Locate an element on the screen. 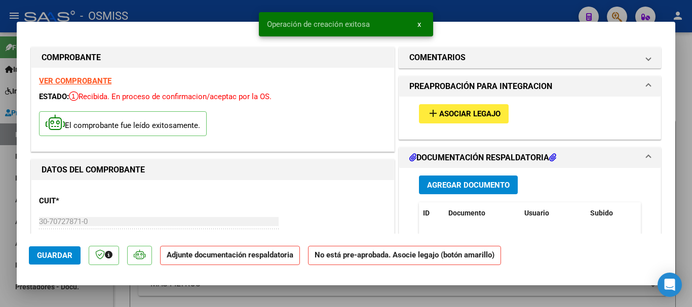 Image resolution: width=692 pixels, height=307 pixels. datatable-header-cell: Usuario is located at coordinates (553, 213).